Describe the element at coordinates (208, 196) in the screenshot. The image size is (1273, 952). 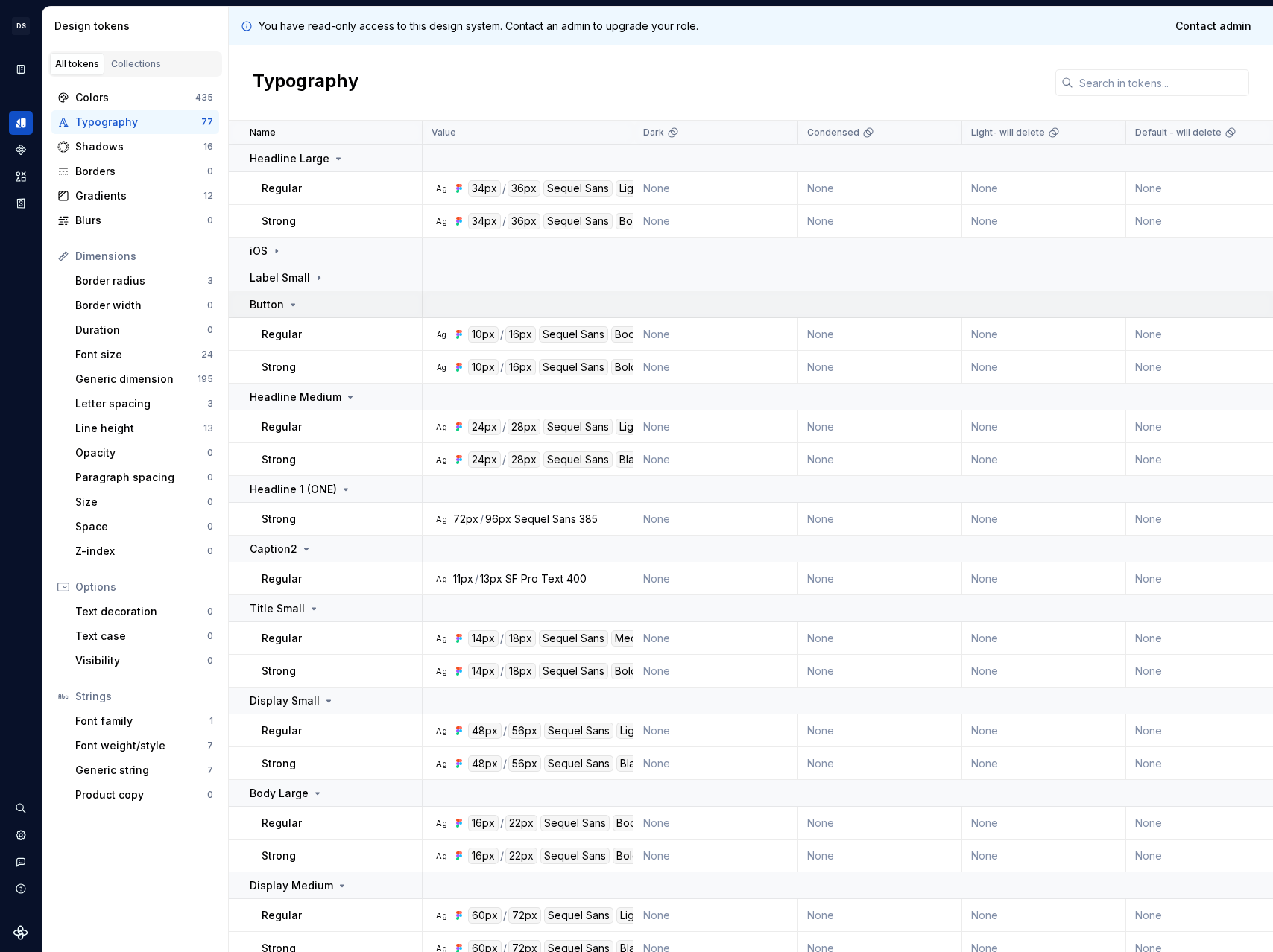
I see `div: 12` at that location.